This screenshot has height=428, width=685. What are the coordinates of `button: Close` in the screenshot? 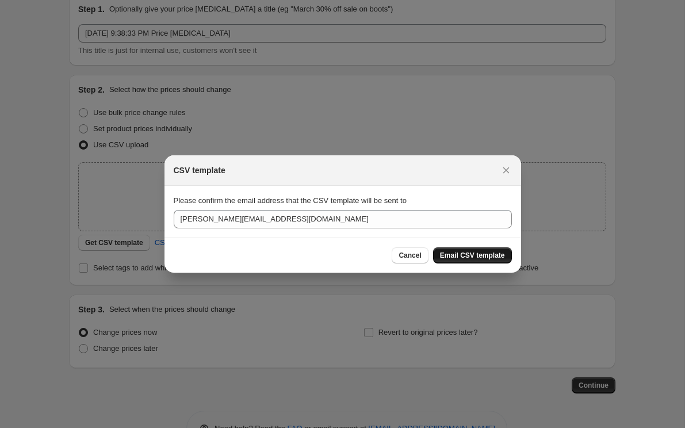 It's located at (506, 170).